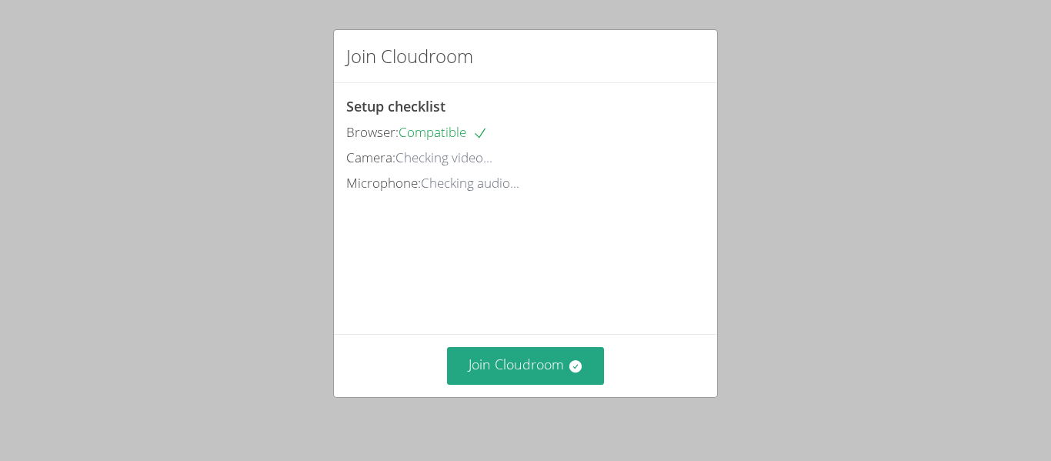 The height and width of the screenshot is (461, 1051). What do you see at coordinates (409, 56) in the screenshot?
I see `h2: Join Cloudroom` at bounding box center [409, 56].